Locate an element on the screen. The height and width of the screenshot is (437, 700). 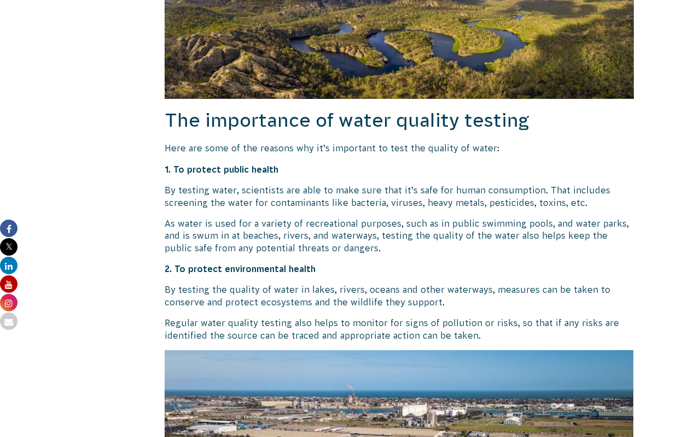
strong: 1. To protect public health is located at coordinates (221, 169).